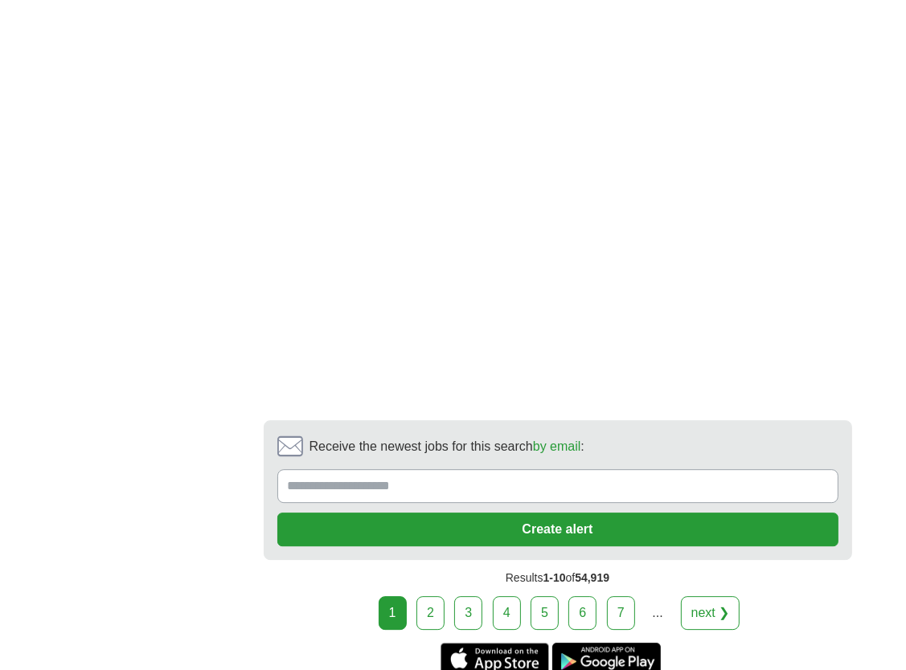 The image size is (906, 670). I want to click on div: Results of, so click(558, 578).